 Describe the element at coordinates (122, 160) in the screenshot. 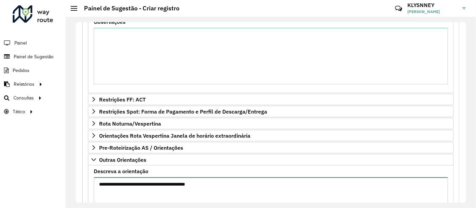

I see `span: Outras Orientações` at that location.